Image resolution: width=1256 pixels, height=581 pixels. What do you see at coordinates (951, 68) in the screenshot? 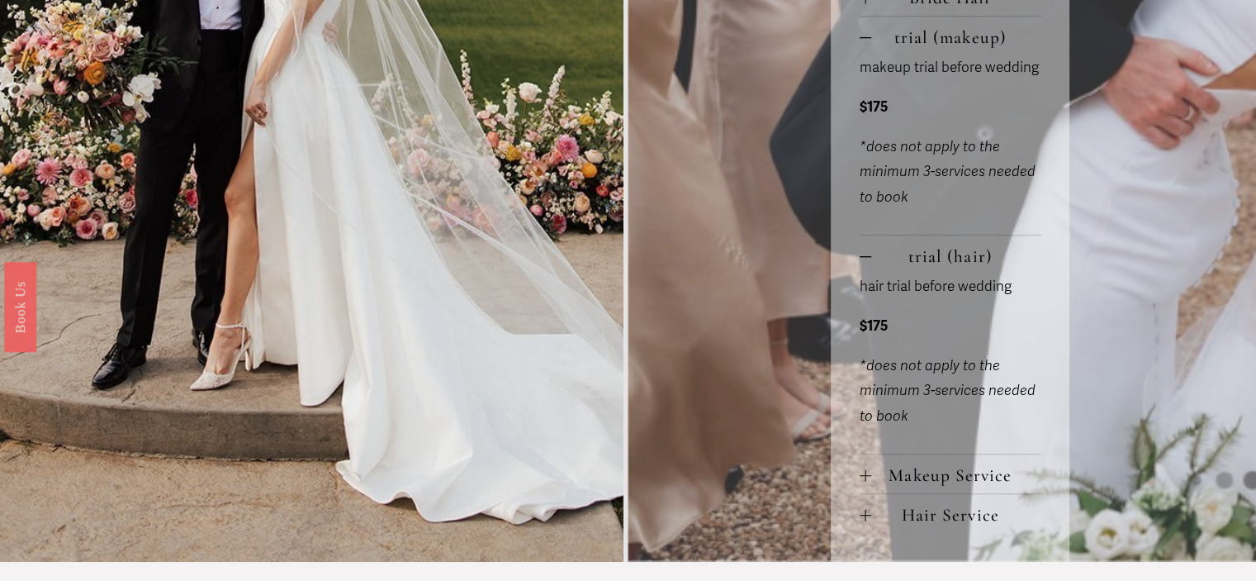
I see `p: makeup trial before wedding` at bounding box center [951, 68].